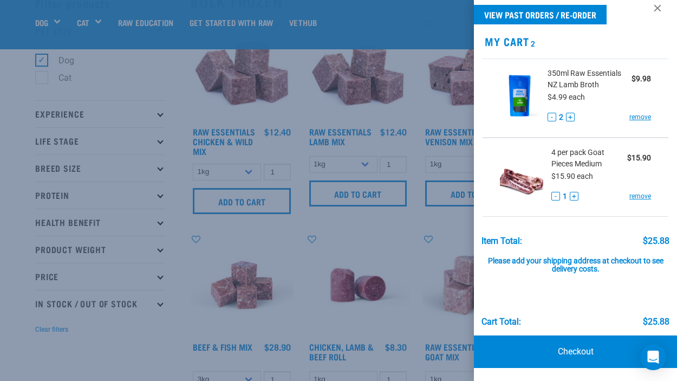  I want to click on div: Cart total:, so click(501, 322).